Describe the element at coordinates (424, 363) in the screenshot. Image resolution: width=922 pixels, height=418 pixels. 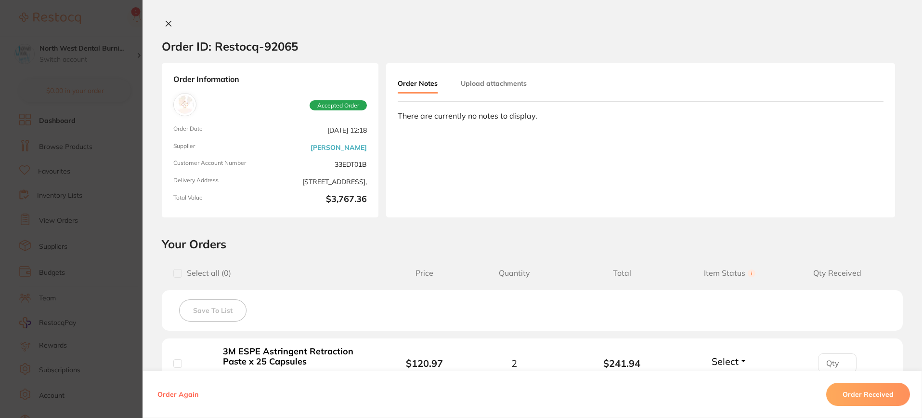
I see `b: $120.97` at that location.